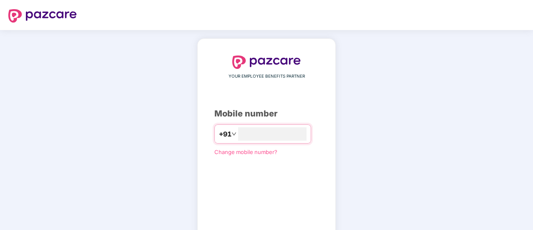  Describe the element at coordinates (234, 134) in the screenshot. I see `span: down` at that location.